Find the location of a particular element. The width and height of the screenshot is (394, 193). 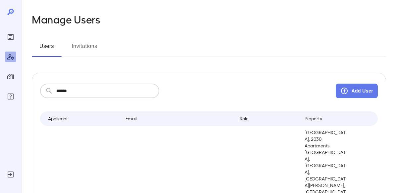

th: Property is located at coordinates (325, 119).